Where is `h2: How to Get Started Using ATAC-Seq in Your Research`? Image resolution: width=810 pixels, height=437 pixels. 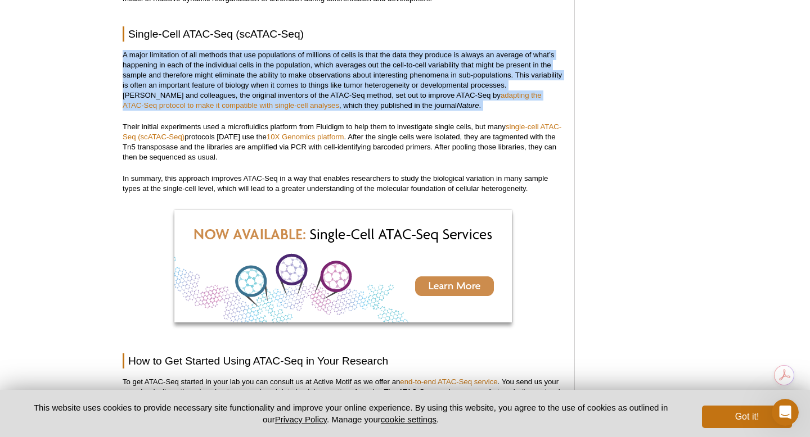 h2: How to Get Started Using ATAC-Seq in Your Research is located at coordinates (342, 361).